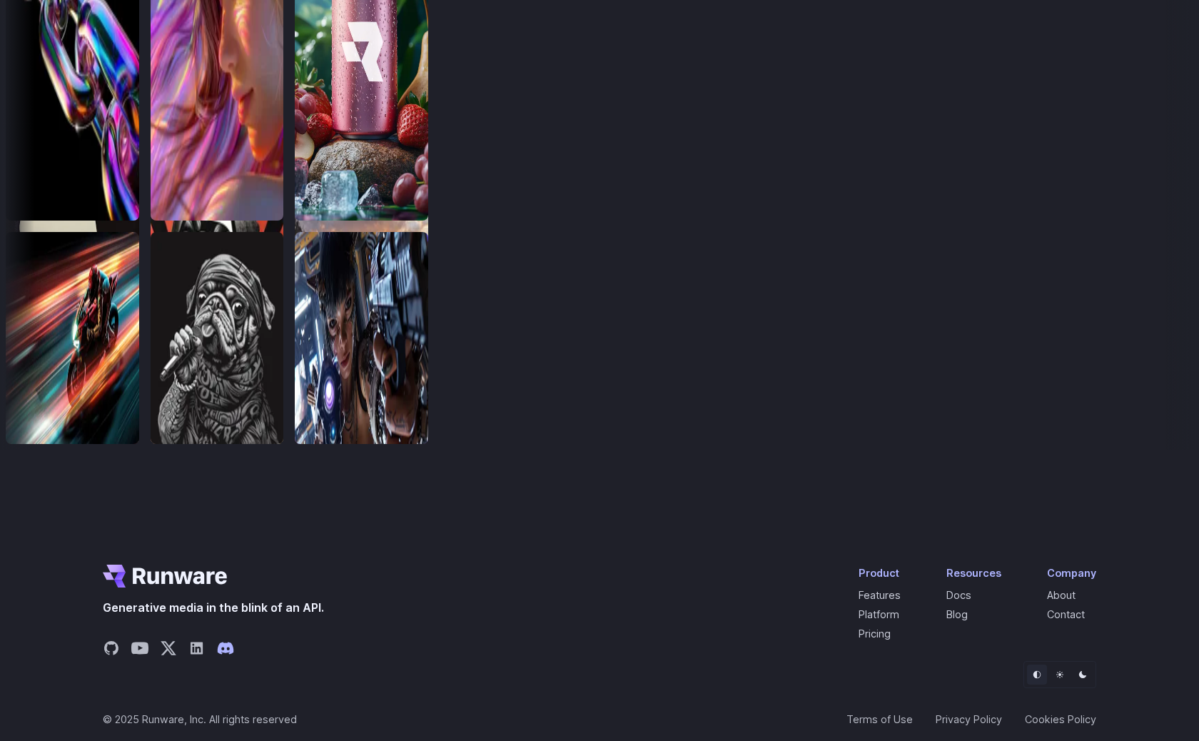 Image resolution: width=1199 pixels, height=741 pixels. What do you see at coordinates (1037, 675) in the screenshot?
I see `button: Default` at bounding box center [1037, 675].